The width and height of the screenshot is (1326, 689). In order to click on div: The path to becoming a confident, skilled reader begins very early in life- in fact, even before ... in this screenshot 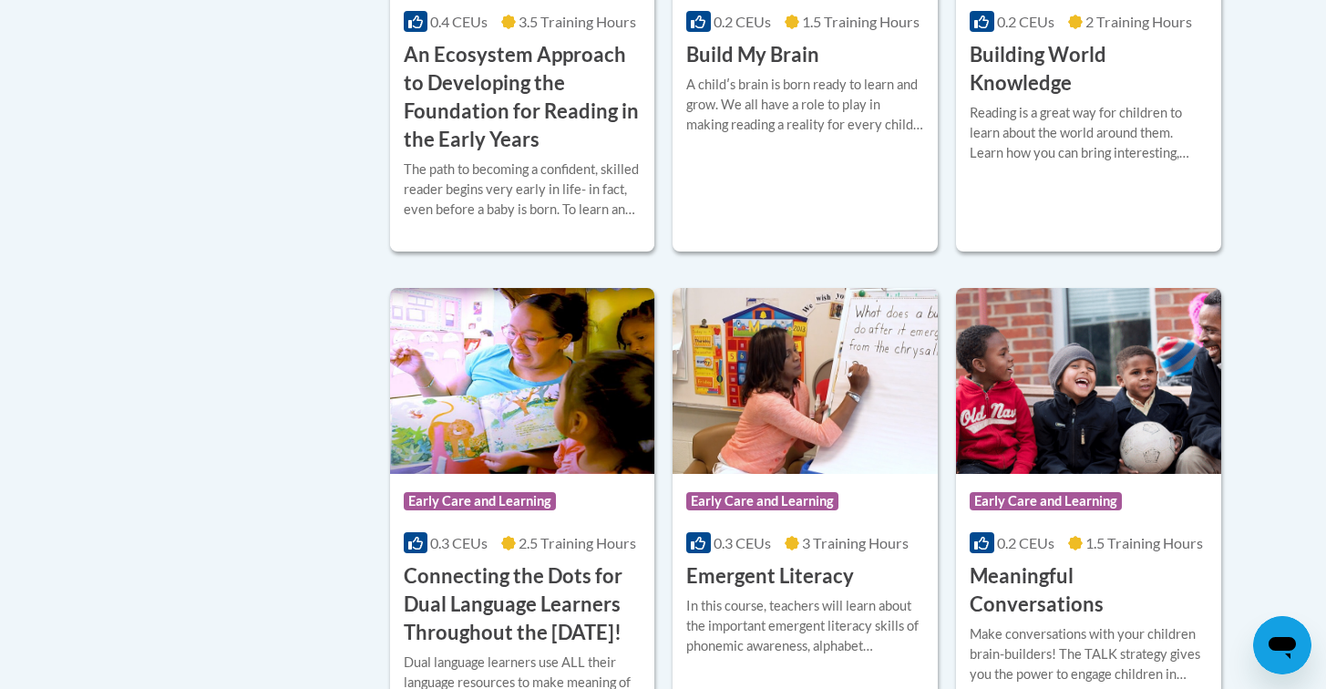, I will do `click(522, 190)`.